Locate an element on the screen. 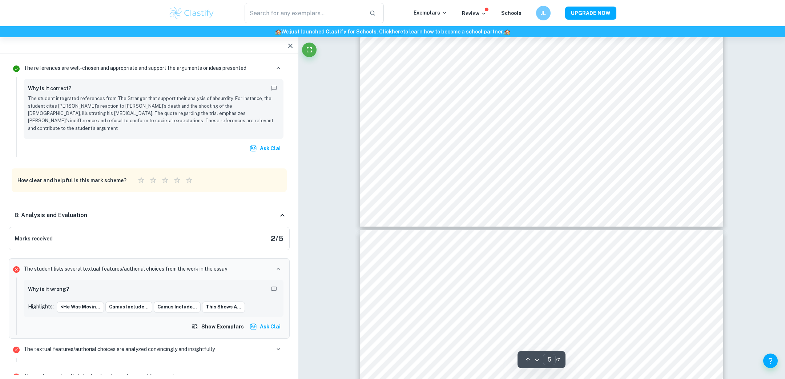 The height and width of the screenshot is (379, 785). p: The student lists several textual features/authorial choices from the work in the essay is located at coordinates (125, 269).